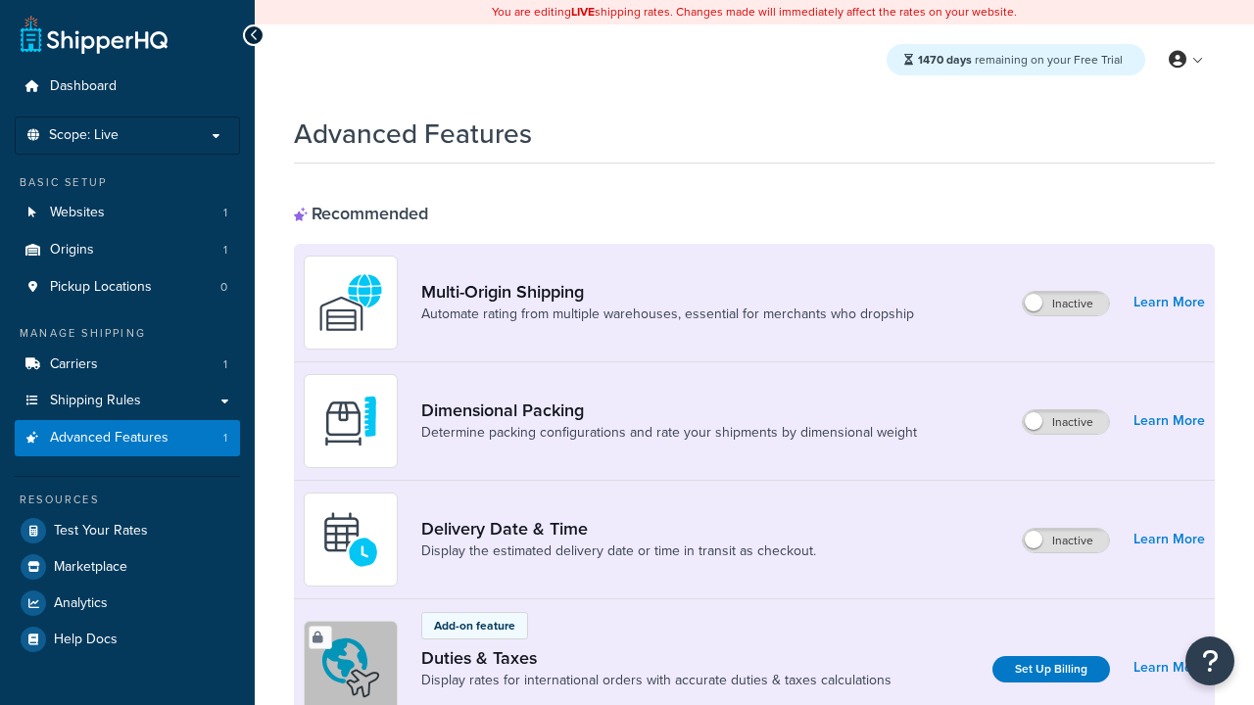 The image size is (1254, 705). I want to click on div: Resources, so click(127, 500).